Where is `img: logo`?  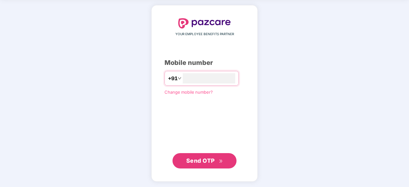
img: logo is located at coordinates (204, 23).